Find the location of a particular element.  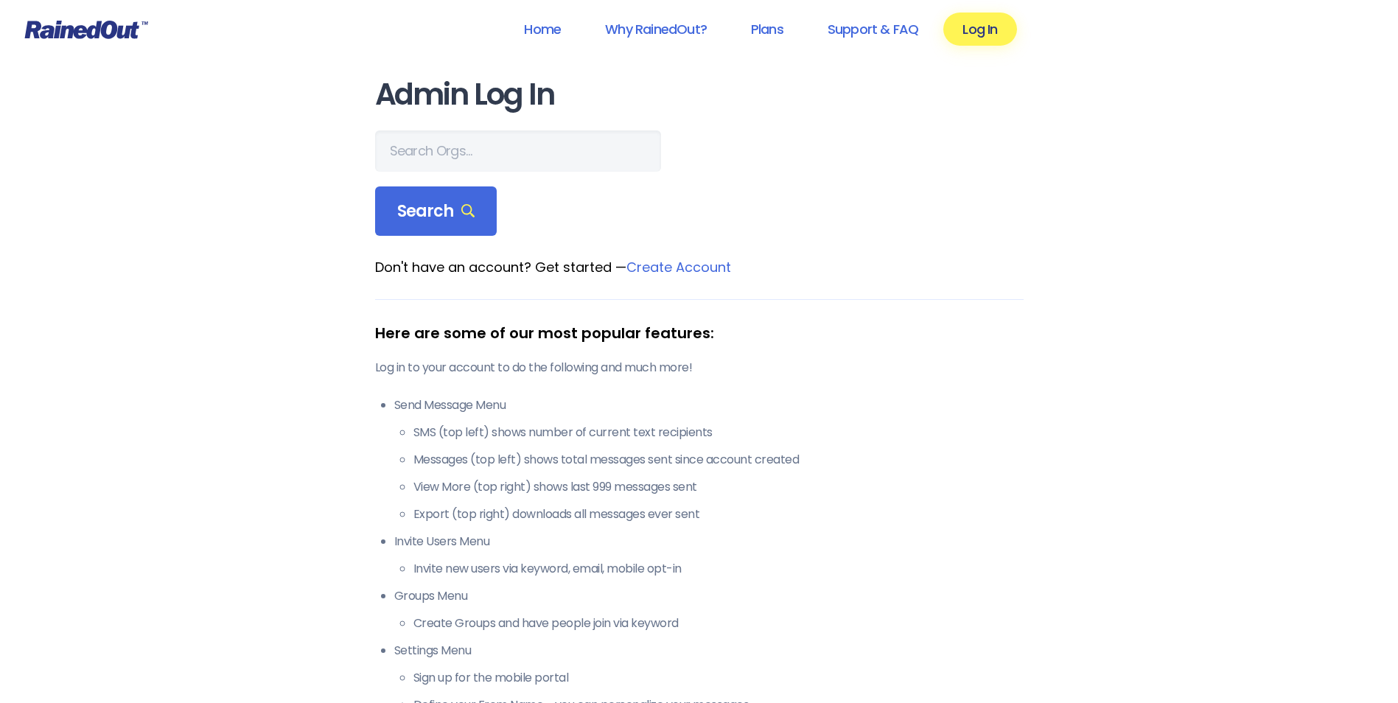

a: Create Account is located at coordinates (679, 267).